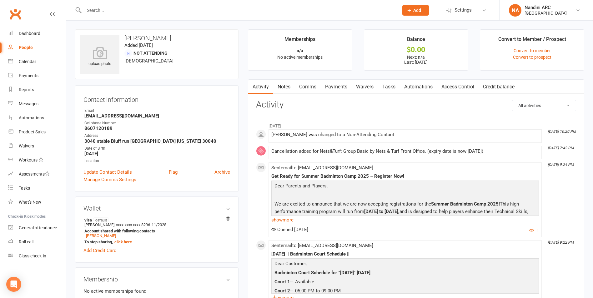 This screenshot has width=593, height=298. I want to click on span: No active memberships, so click(300, 57).